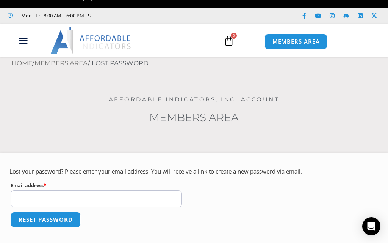  I want to click on img: LogoAI | Affordable Indicators – NinjaTrader, so click(91, 40).